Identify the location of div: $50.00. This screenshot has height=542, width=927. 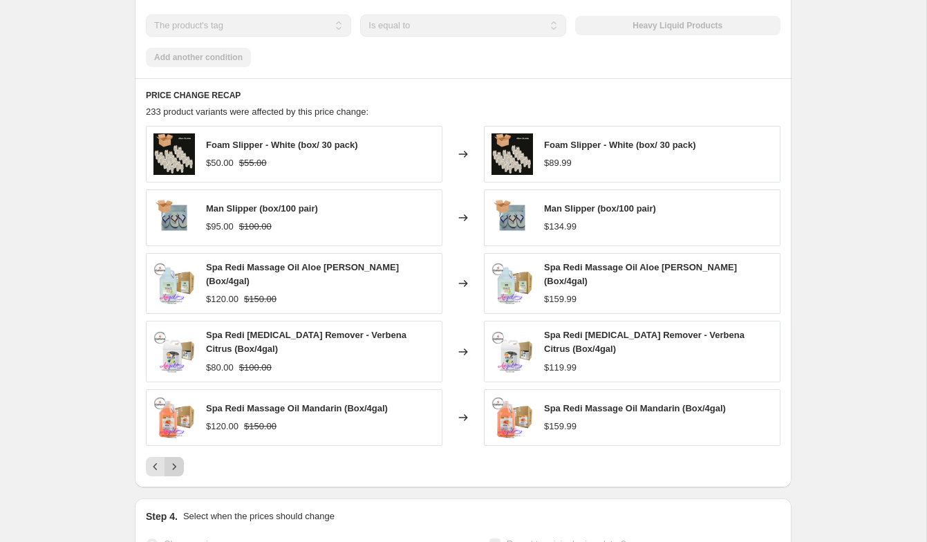
(220, 163).